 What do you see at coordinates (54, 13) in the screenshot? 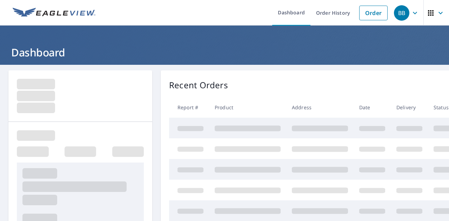
I see `img: EV Logo` at bounding box center [54, 13].